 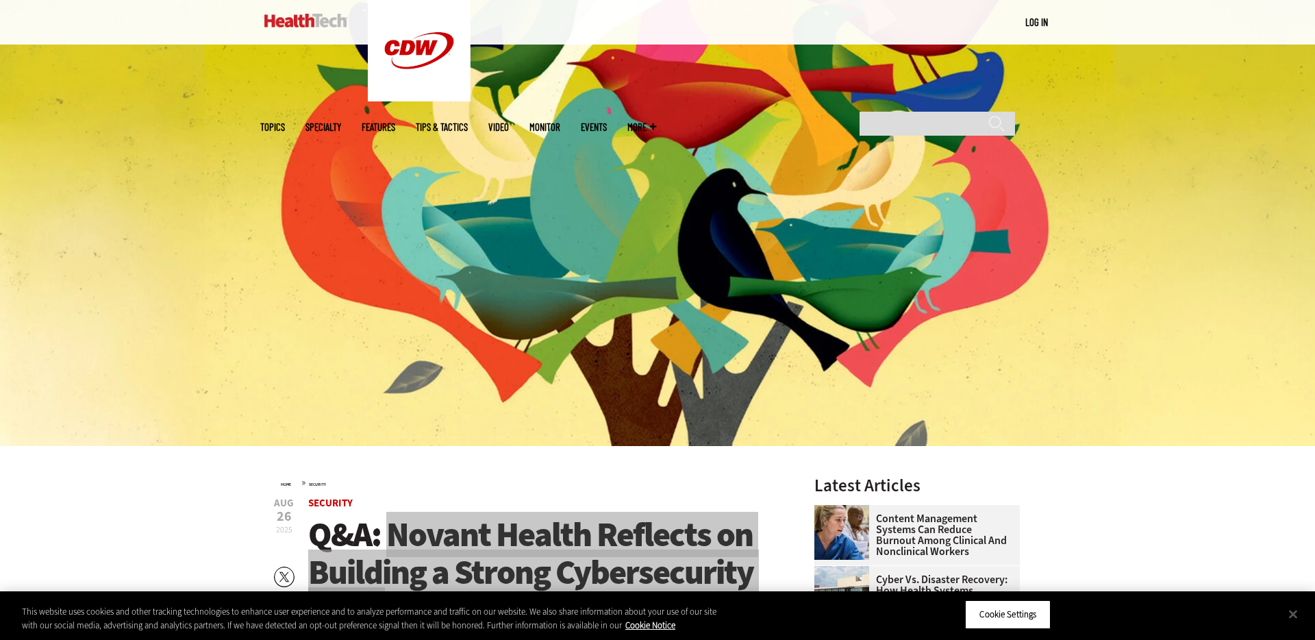 I want to click on button: Close, so click(x=1293, y=614).